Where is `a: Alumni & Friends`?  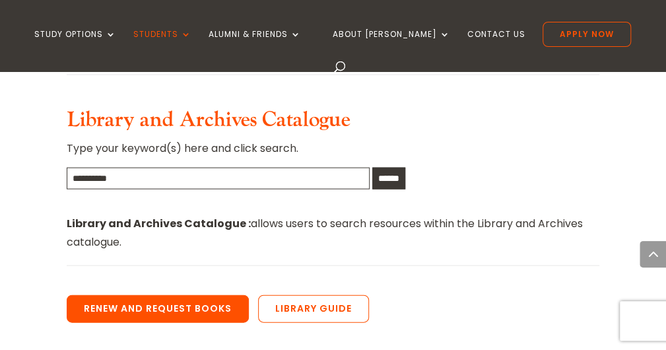 a: Alumni & Friends is located at coordinates (255, 45).